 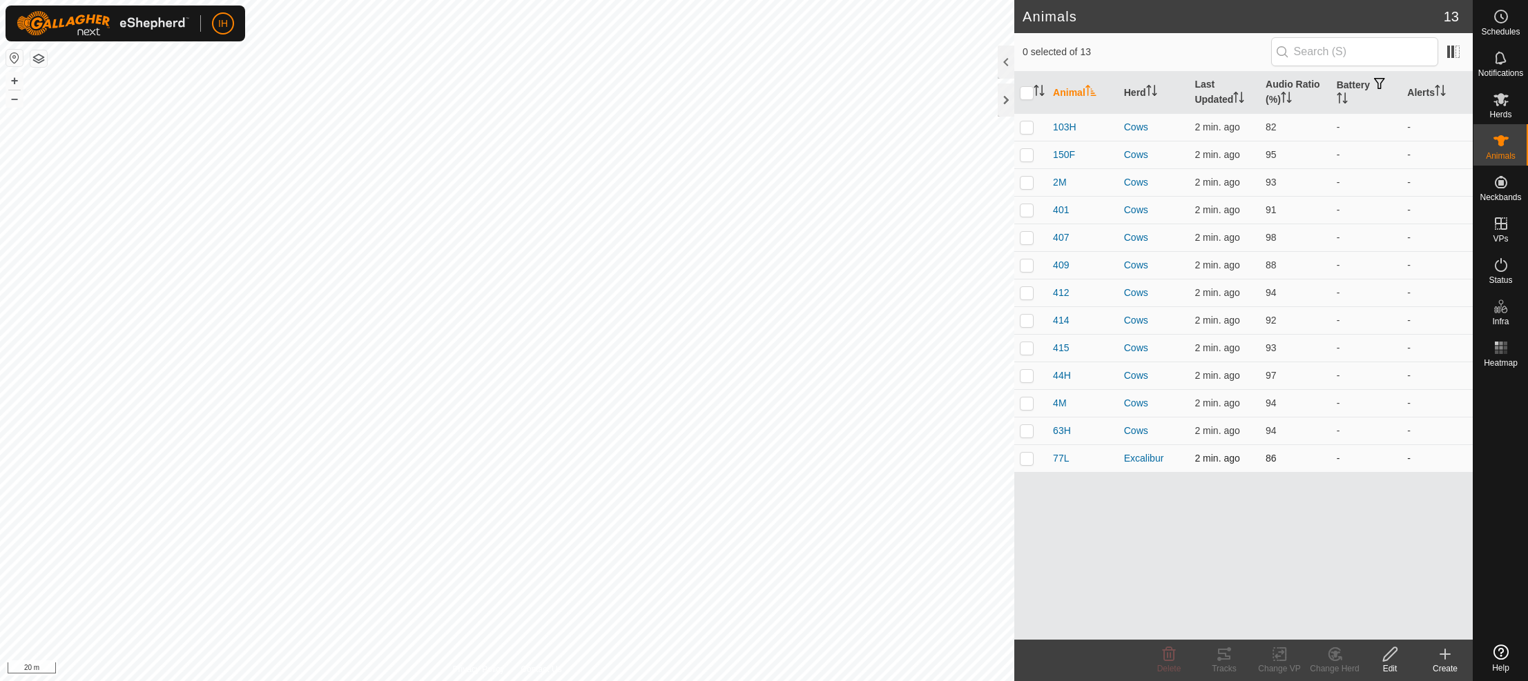 What do you see at coordinates (1233, 17) in the screenshot?
I see `h2: Animals` at bounding box center [1233, 17].